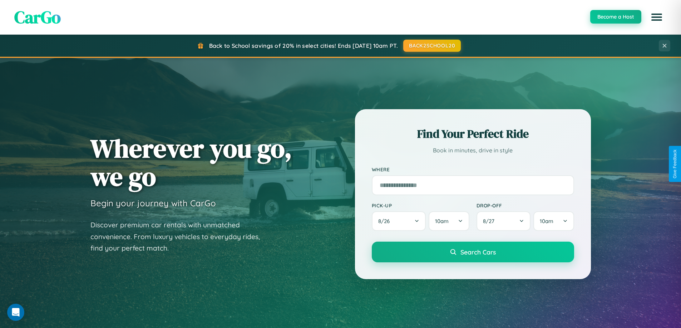 The height and width of the screenshot is (328, 681). What do you see at coordinates (432, 46) in the screenshot?
I see `button: BACK2SCHOOL20` at bounding box center [432, 46].